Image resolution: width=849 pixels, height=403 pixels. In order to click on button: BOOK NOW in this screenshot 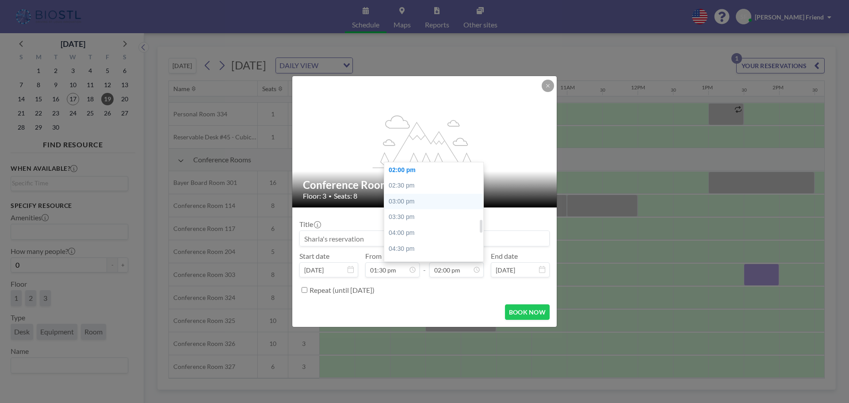, I will do `click(527, 312)`.